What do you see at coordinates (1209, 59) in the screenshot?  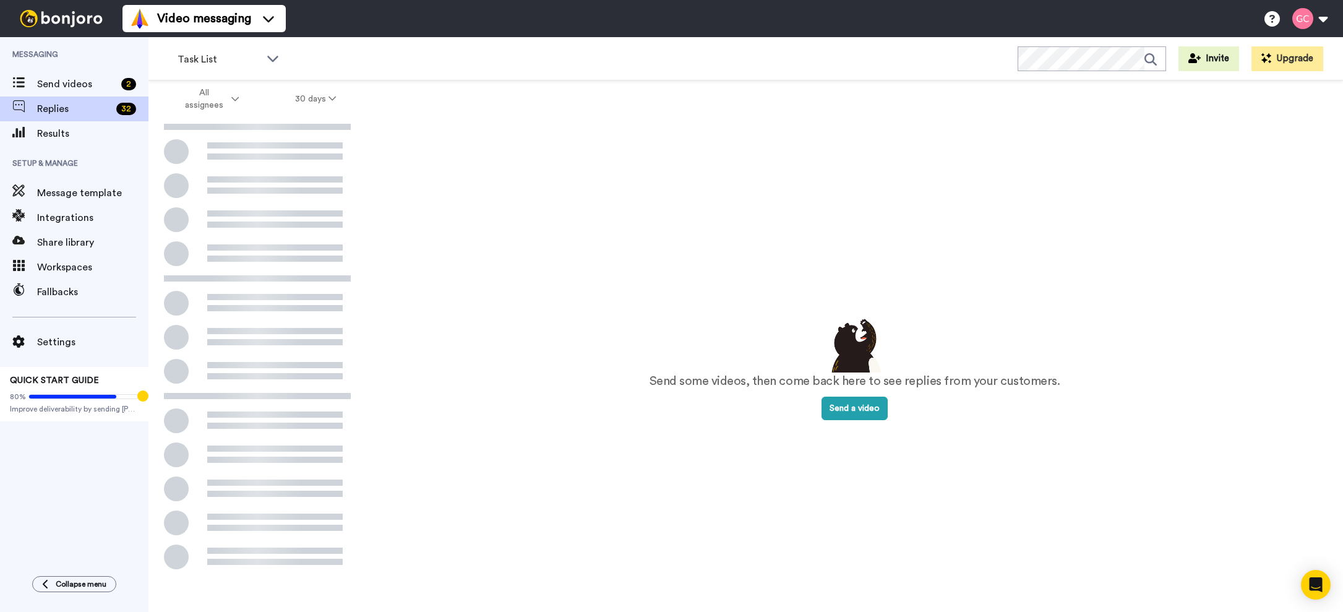 I see `button: Invite` at bounding box center [1209, 59].